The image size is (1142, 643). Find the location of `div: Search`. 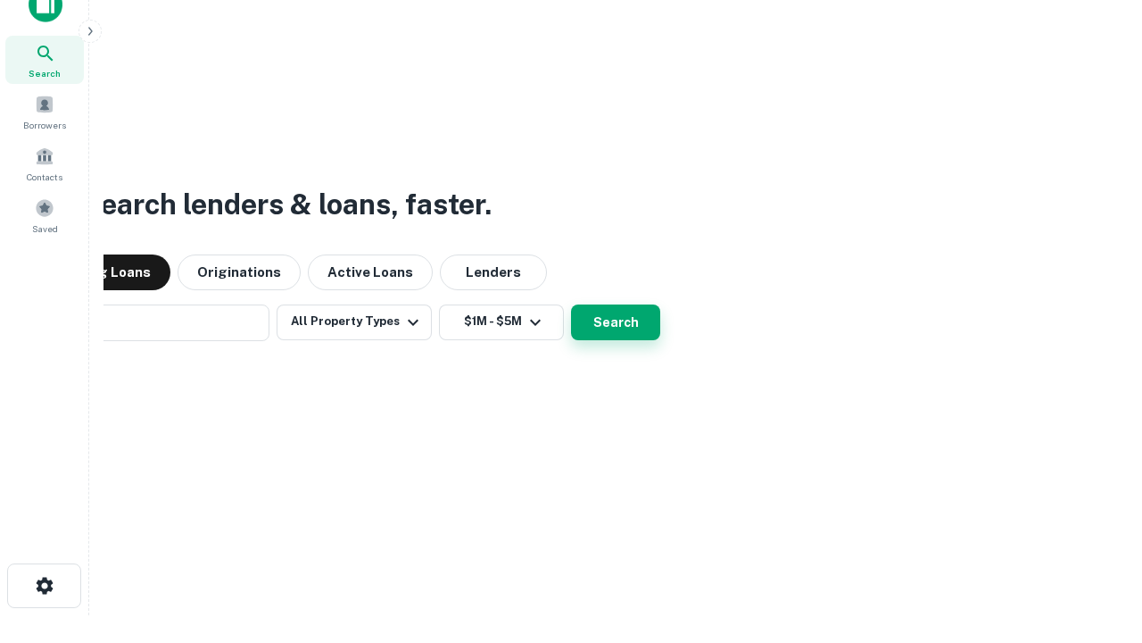

div: Search is located at coordinates (45, 60).